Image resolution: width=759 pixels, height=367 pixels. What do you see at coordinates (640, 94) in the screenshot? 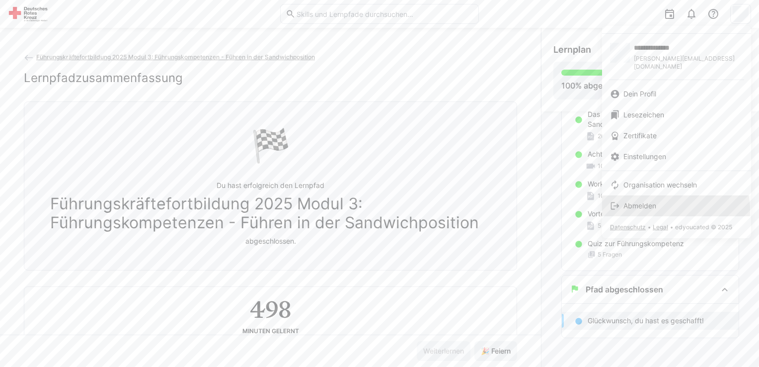
I see `span: Dein Profil` at bounding box center [640, 94].